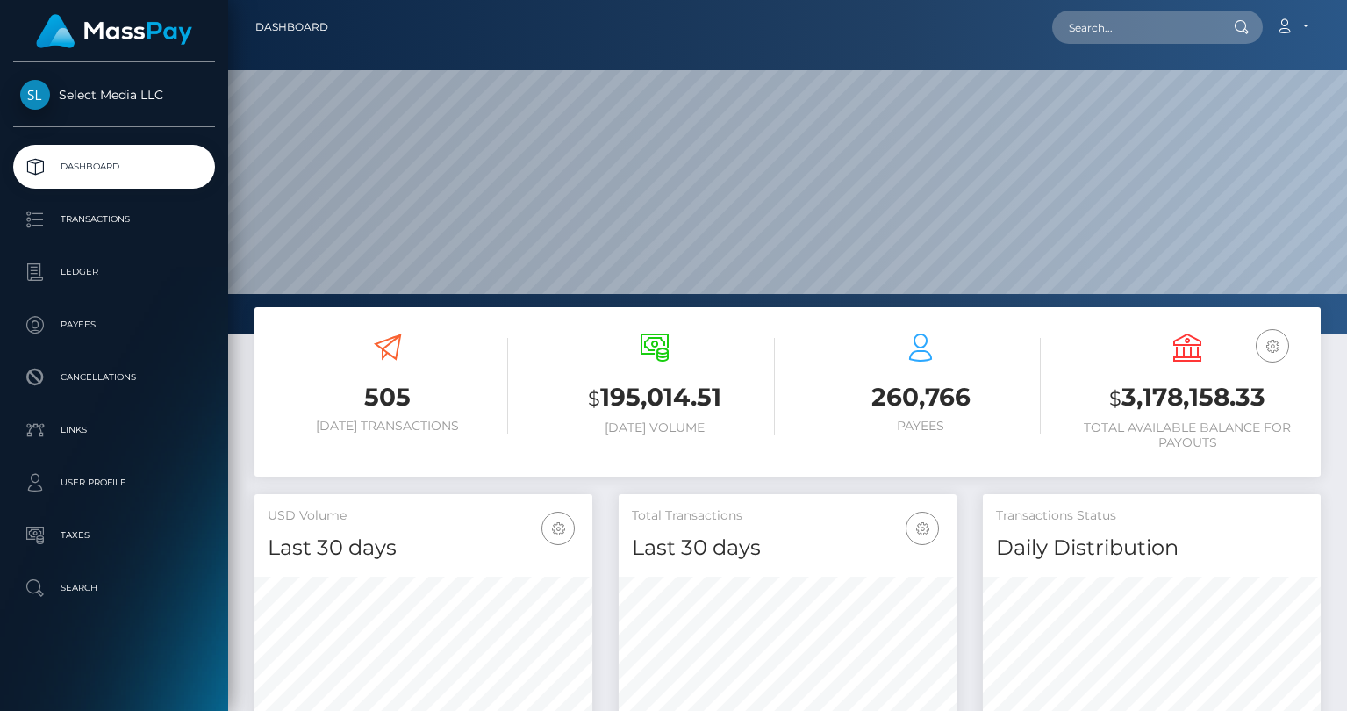 The image size is (1347, 711). I want to click on h5: USD Volume, so click(423, 516).